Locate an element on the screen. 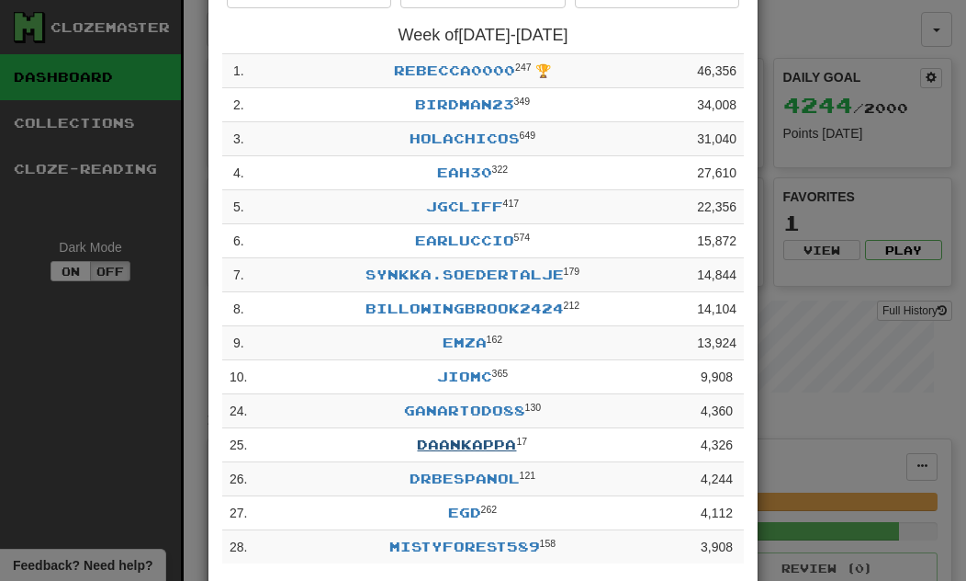  sup: Level 417 is located at coordinates (512, 203).